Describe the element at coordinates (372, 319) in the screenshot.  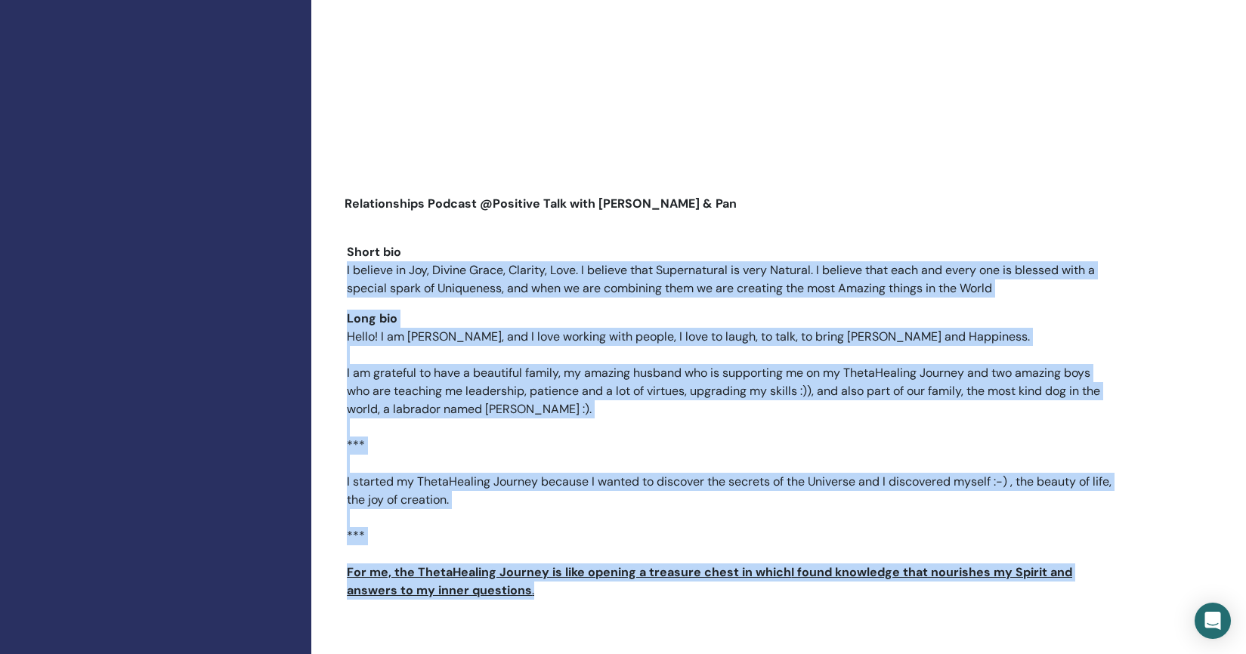
I see `span: Long bio` at that location.